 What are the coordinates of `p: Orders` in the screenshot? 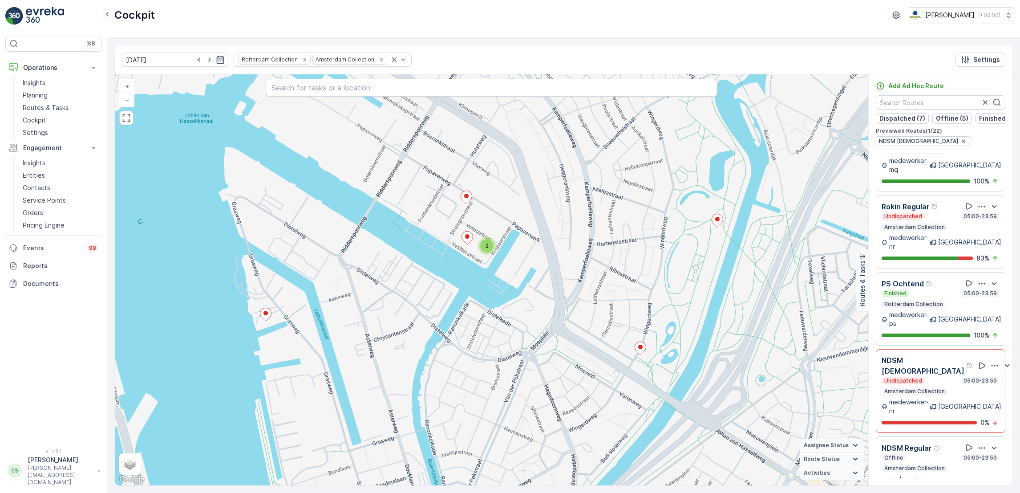 It's located at (33, 213).